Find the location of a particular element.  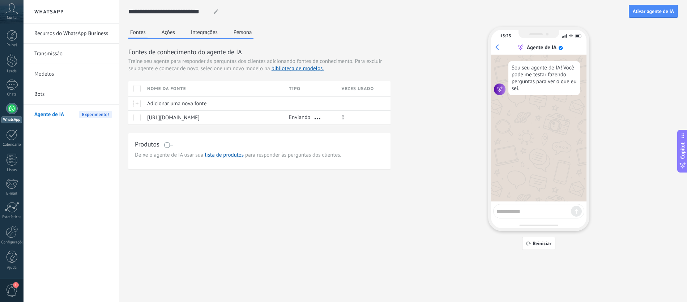

span: 1 is located at coordinates (16, 285).